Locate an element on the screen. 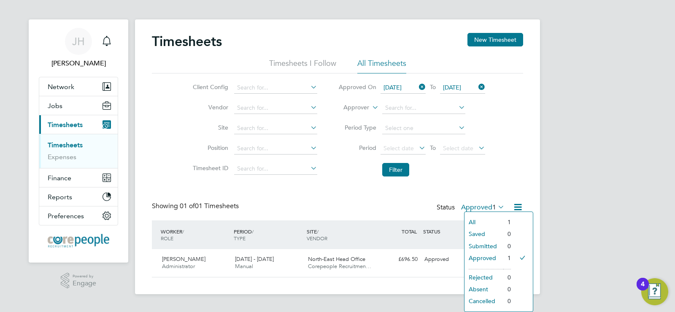  div: Approved is located at coordinates (443, 259).